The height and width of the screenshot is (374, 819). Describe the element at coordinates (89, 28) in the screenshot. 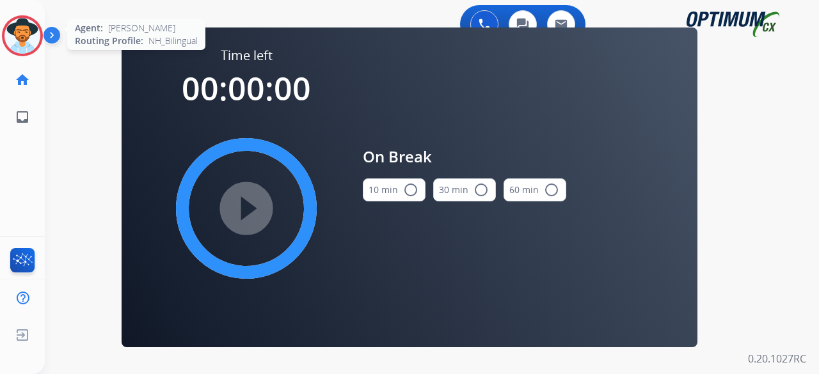

I see `span: Agent:` at that location.